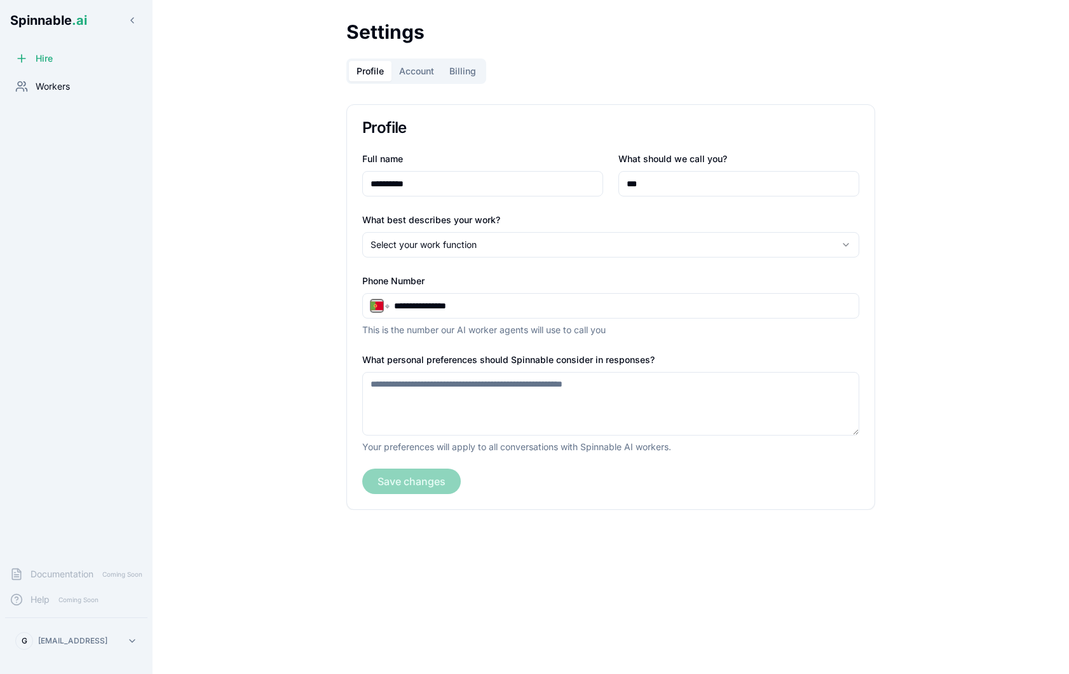 This screenshot has width=1069, height=674. I want to click on span: Help, so click(40, 599).